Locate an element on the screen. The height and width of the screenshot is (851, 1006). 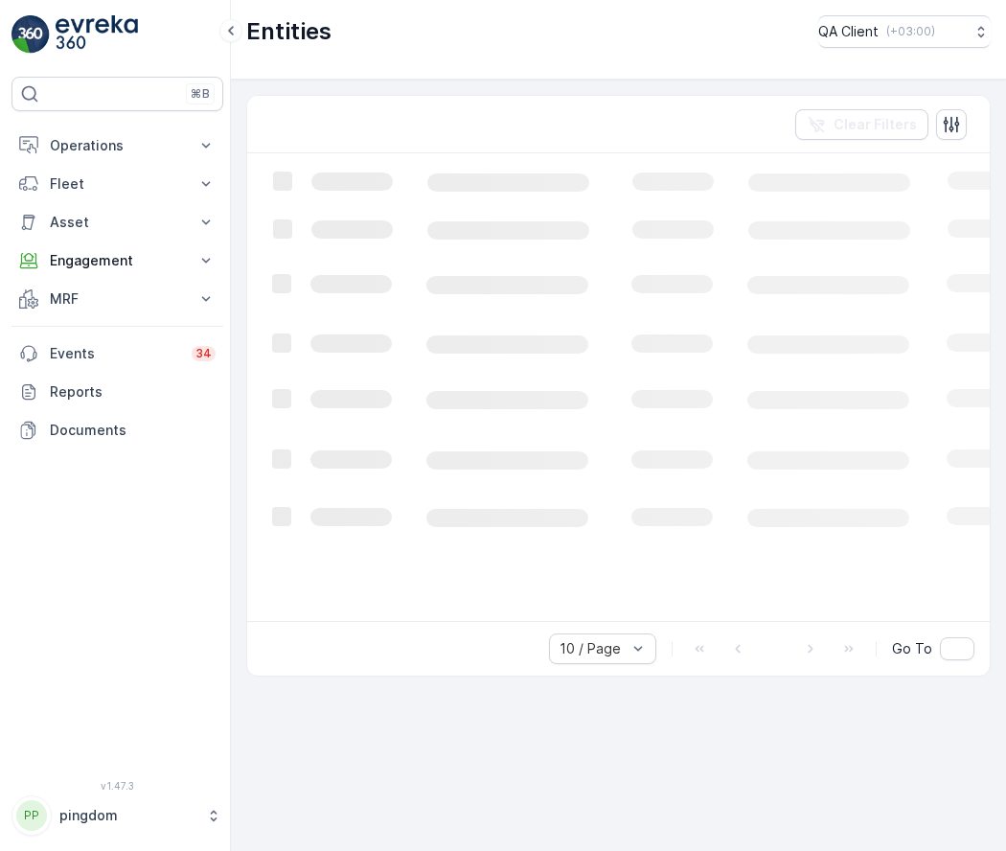
a: Documents is located at coordinates (117, 430).